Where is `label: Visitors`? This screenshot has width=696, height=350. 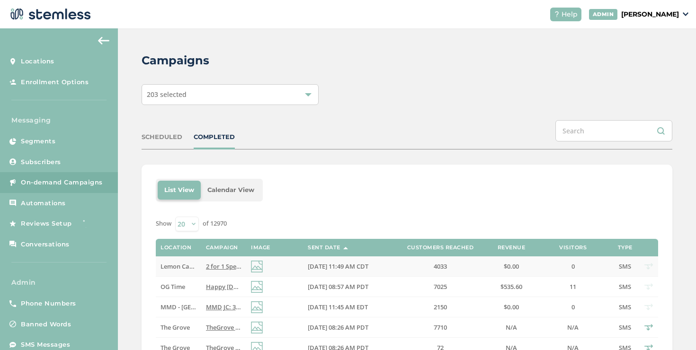
label: Visitors is located at coordinates (573, 248).